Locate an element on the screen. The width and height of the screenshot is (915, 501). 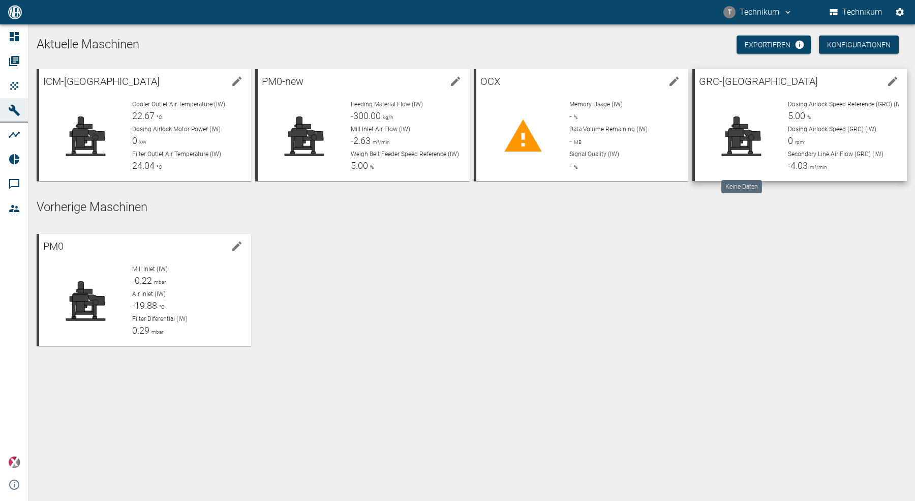
span: Memory Usage (IW) is located at coordinates (596, 104).